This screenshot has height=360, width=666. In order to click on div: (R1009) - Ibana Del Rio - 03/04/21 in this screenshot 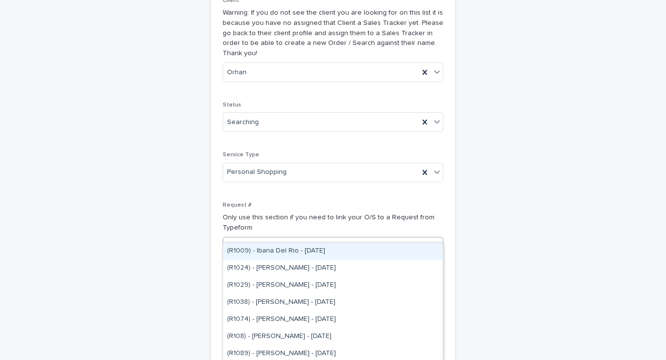, I will do `click(333, 251)`.